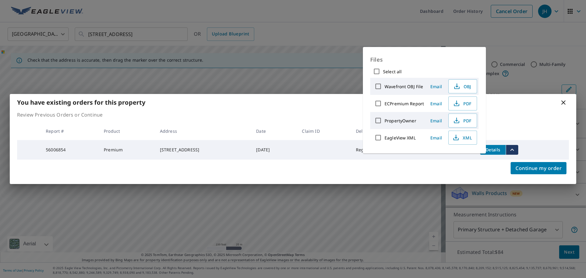 Image resolution: width=586 pixels, height=278 pixels. I want to click on button: filesDropdownBtn-56006854, so click(512, 150).